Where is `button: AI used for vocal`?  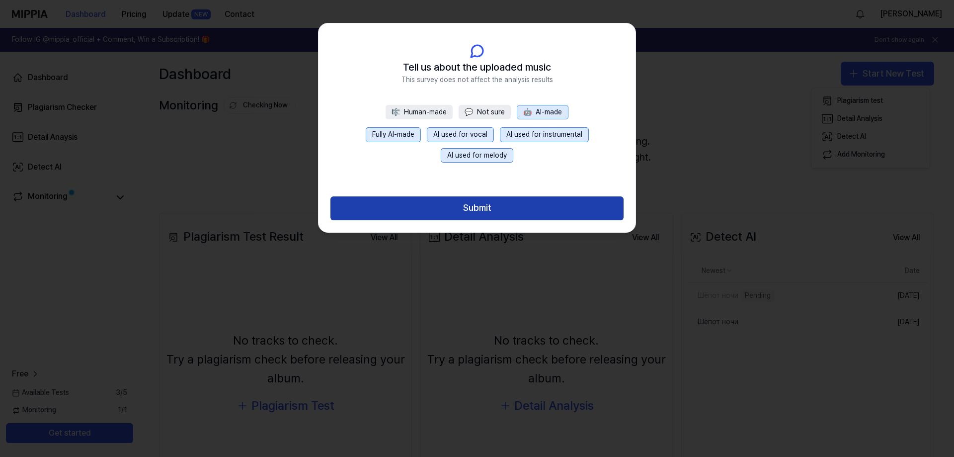
button: AI used for vocal is located at coordinates (460, 135).